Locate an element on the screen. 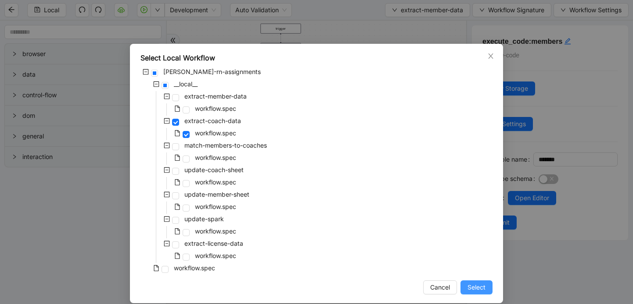  span: extract-coach-data is located at coordinates (212, 121).